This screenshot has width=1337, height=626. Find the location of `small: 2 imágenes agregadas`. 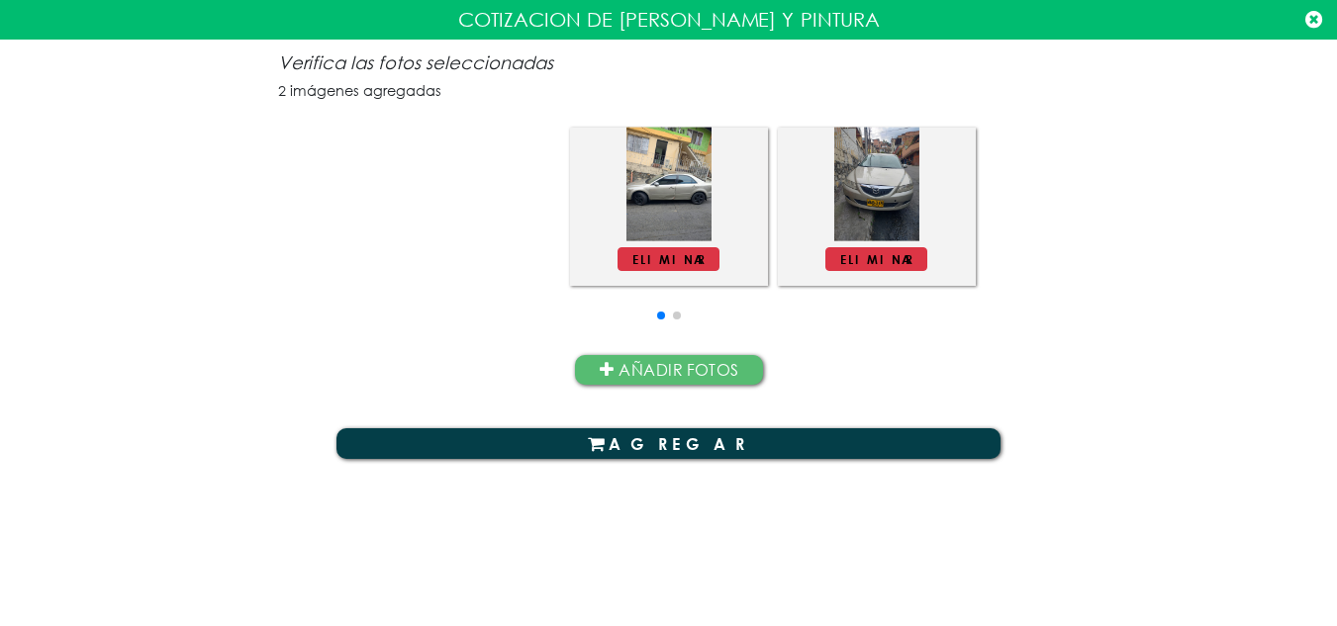

small: 2 imágenes agregadas is located at coordinates (359, 90).